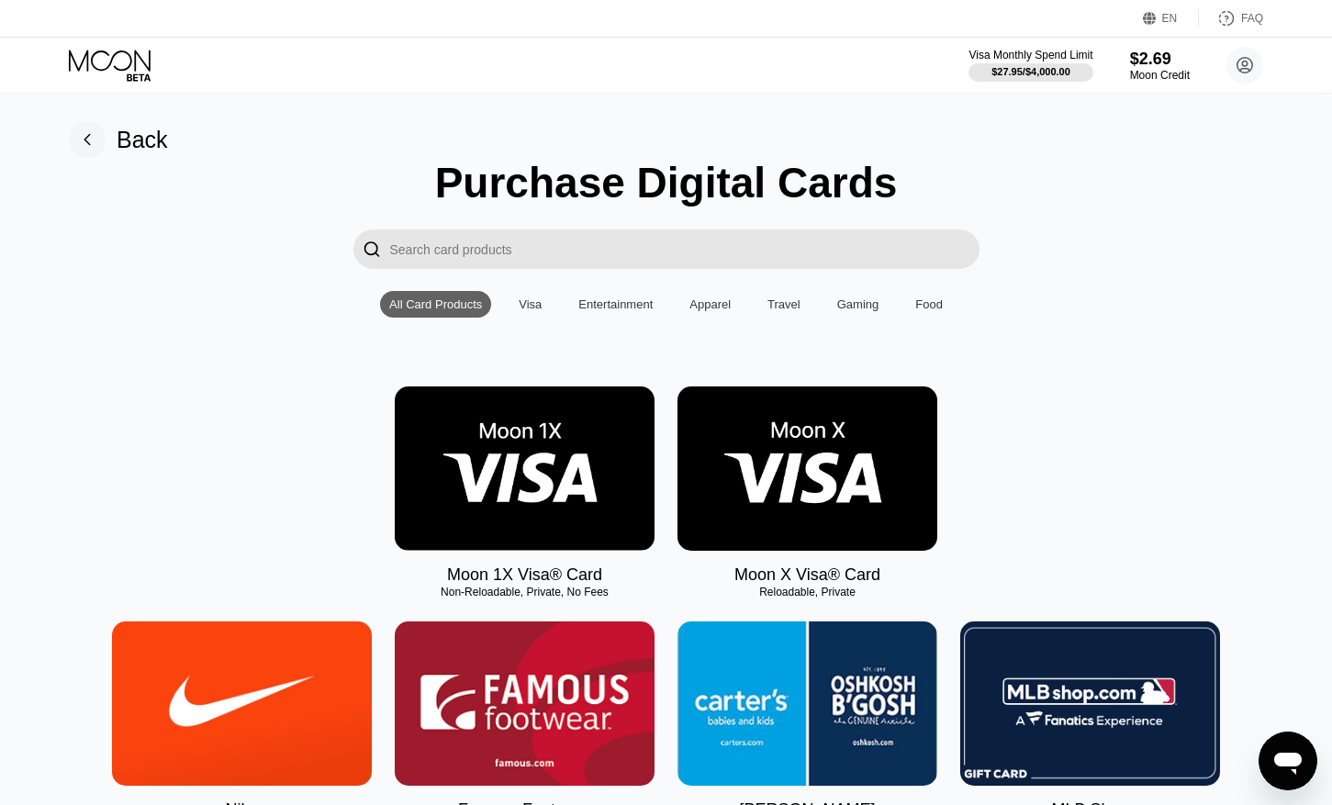  What do you see at coordinates (807, 592) in the screenshot?
I see `div: Reloadable, Private` at bounding box center [807, 592].